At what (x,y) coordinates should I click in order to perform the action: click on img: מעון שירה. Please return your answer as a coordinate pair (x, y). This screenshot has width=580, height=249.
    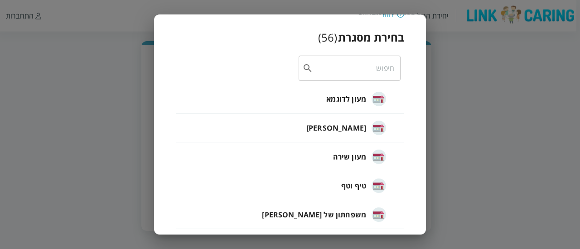
    Looking at the image, I should click on (379, 157).